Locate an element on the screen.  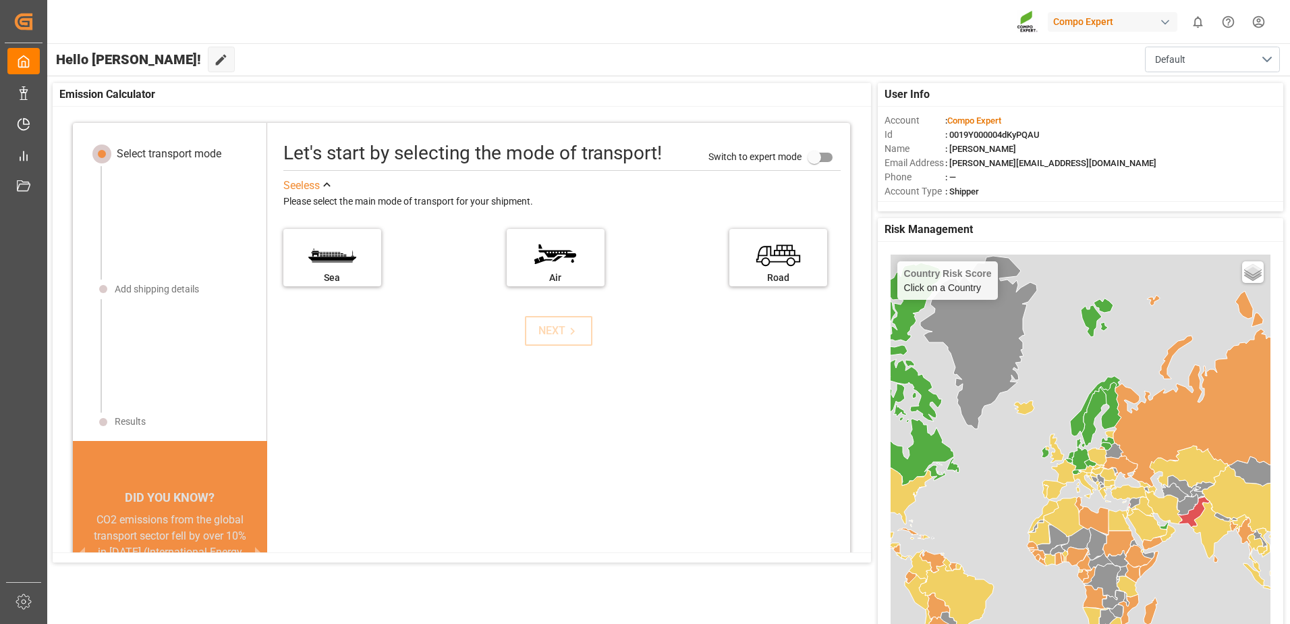
div: Sea is located at coordinates (332, 277).